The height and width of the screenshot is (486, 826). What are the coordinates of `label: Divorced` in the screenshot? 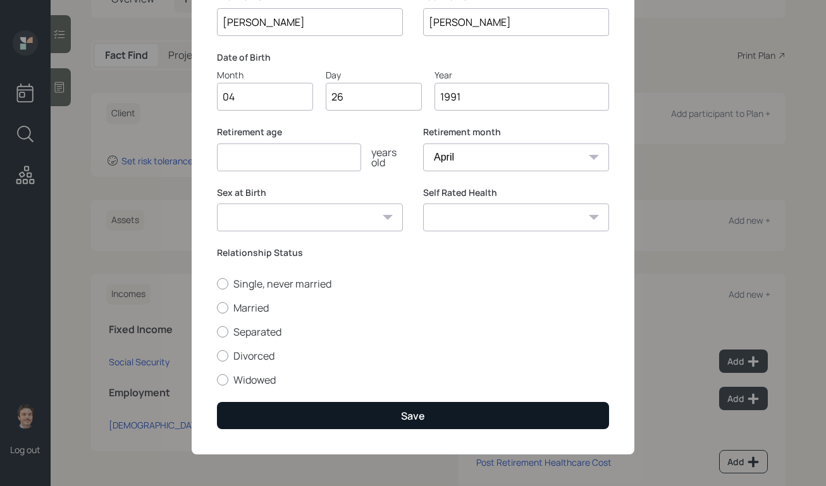 It's located at (413, 356).